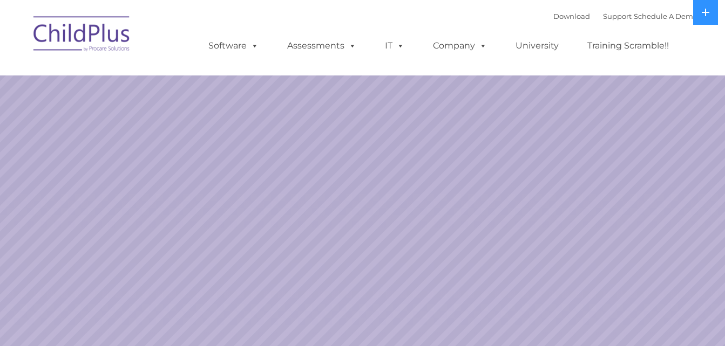  What do you see at coordinates (627, 46) in the screenshot?
I see `a: Training Scramble!!` at bounding box center [627, 46].